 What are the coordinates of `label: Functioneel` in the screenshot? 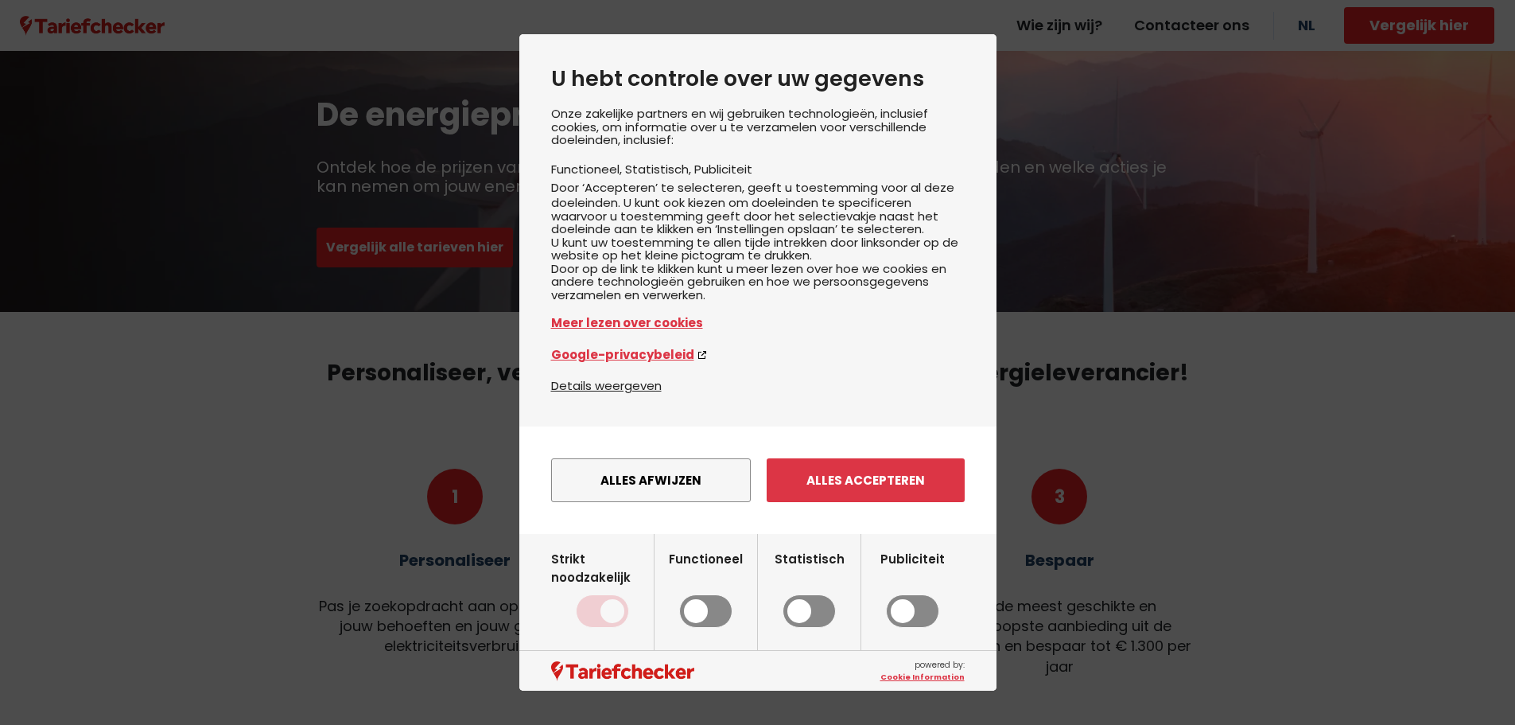 It's located at (706, 589).